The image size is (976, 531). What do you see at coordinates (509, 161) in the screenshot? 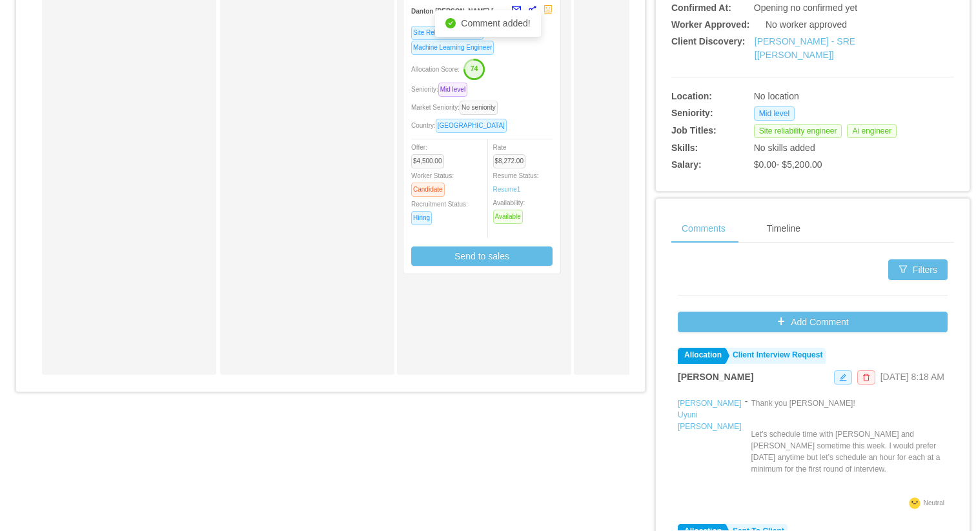
I see `span: $8,272.00` at bounding box center [509, 161].